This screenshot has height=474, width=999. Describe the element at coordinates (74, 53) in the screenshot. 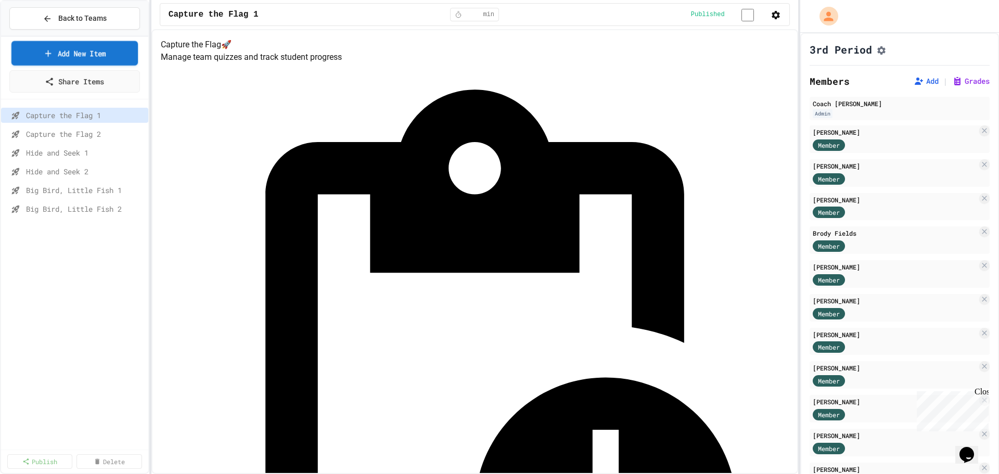

I see `a: Add New Item` at that location.